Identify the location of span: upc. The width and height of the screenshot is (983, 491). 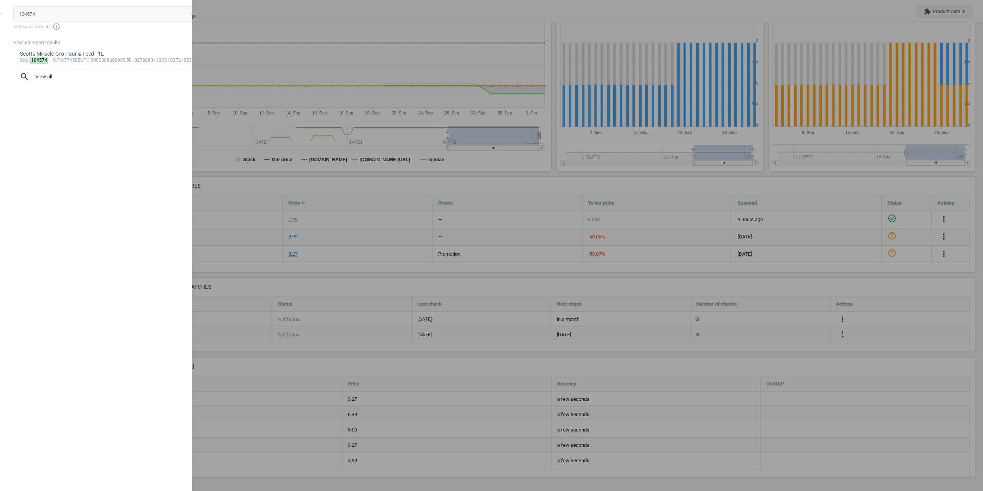
(85, 60).